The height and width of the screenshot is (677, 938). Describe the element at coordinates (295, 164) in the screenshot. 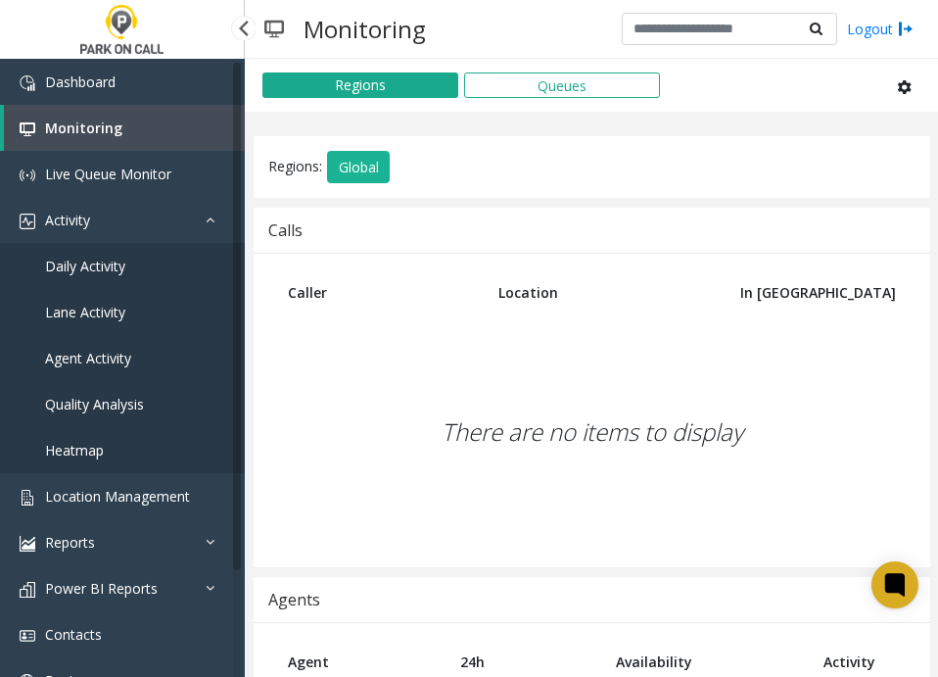

I see `span: Regions:` at that location.